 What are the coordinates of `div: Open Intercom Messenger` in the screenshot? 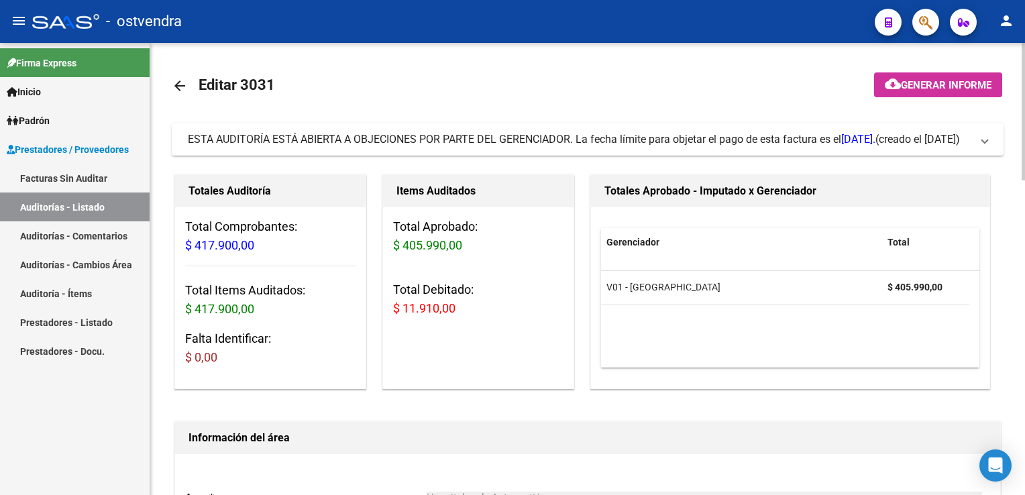 It's located at (996, 466).